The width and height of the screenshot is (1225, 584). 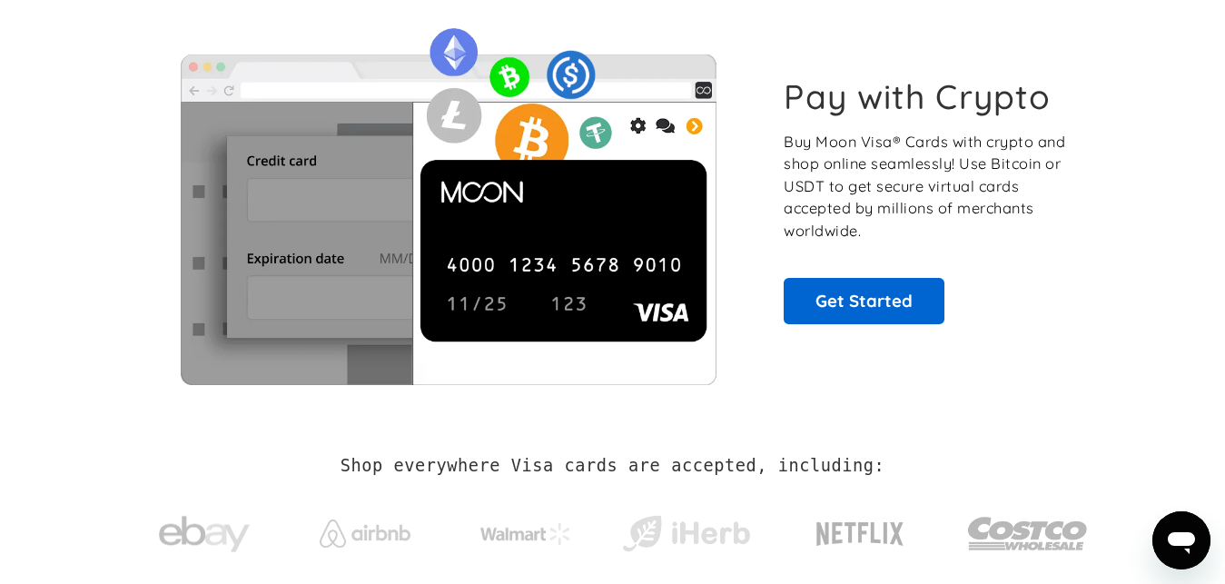 What do you see at coordinates (917, 96) in the screenshot?
I see `h1: Pay with Crypto` at bounding box center [917, 96].